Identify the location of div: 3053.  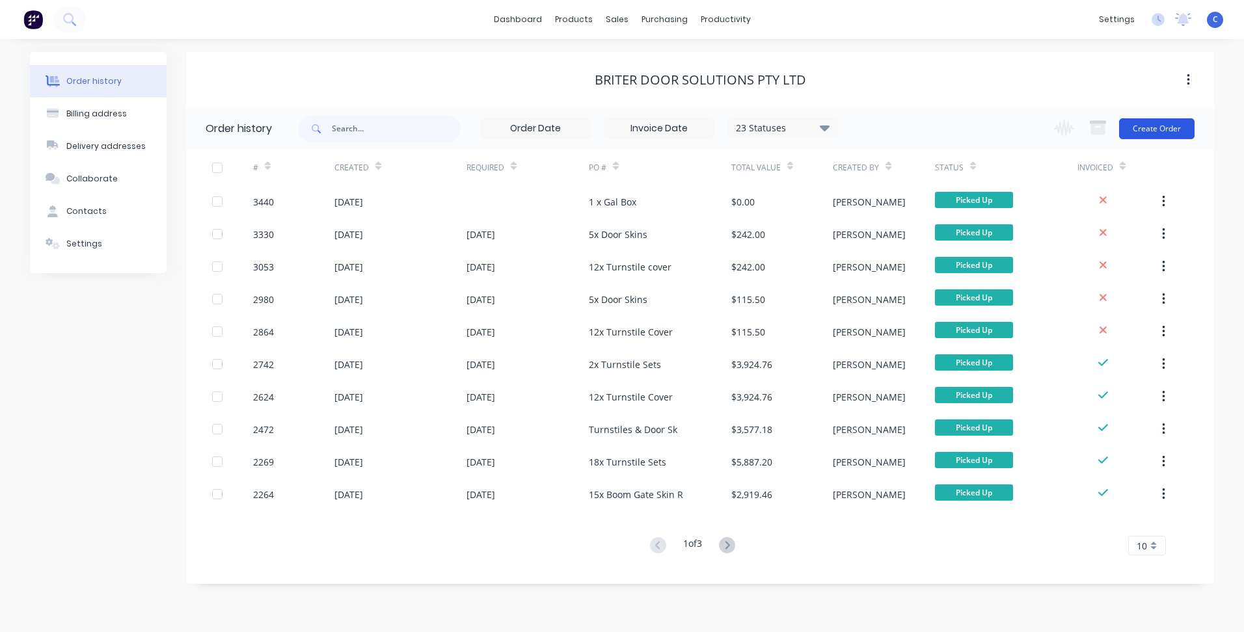
(264, 267).